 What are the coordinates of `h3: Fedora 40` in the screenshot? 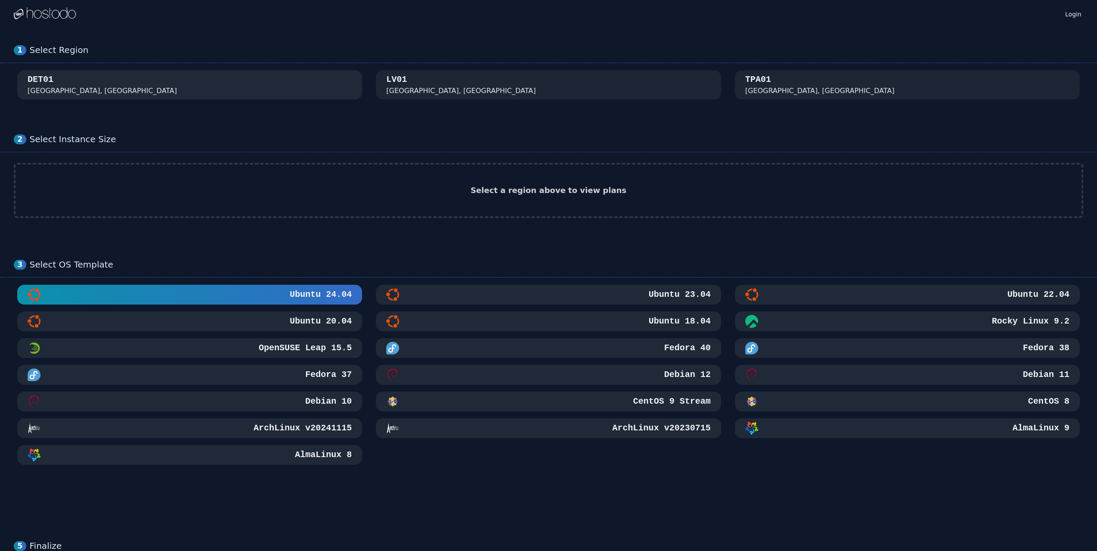 It's located at (687, 348).